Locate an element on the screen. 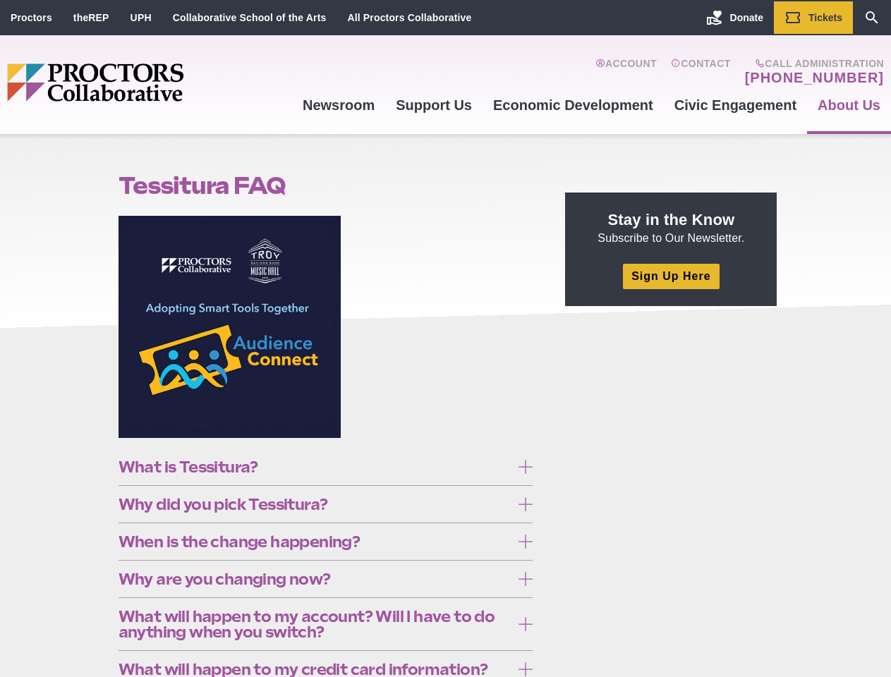  span: Donate is located at coordinates (747, 18).